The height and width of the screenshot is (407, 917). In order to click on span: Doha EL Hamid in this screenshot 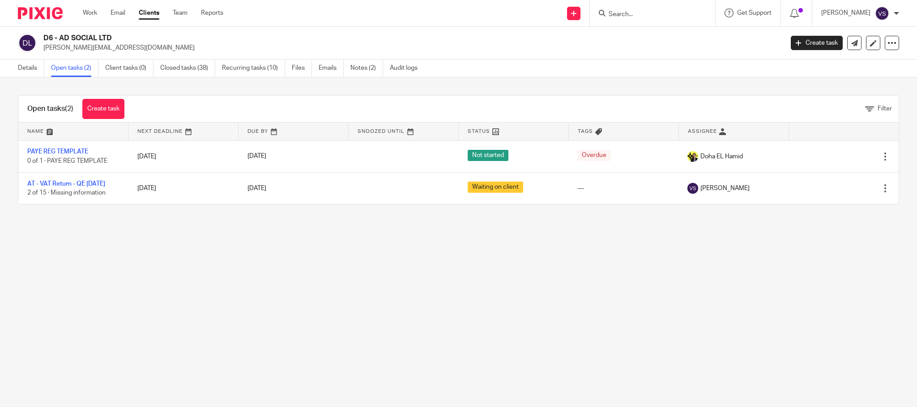, I will do `click(721, 157)`.